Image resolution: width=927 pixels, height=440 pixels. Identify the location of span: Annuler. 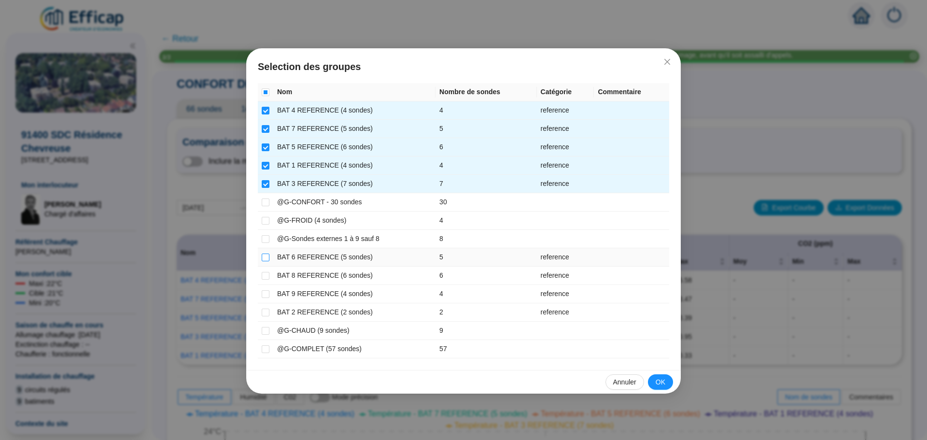
(624, 382).